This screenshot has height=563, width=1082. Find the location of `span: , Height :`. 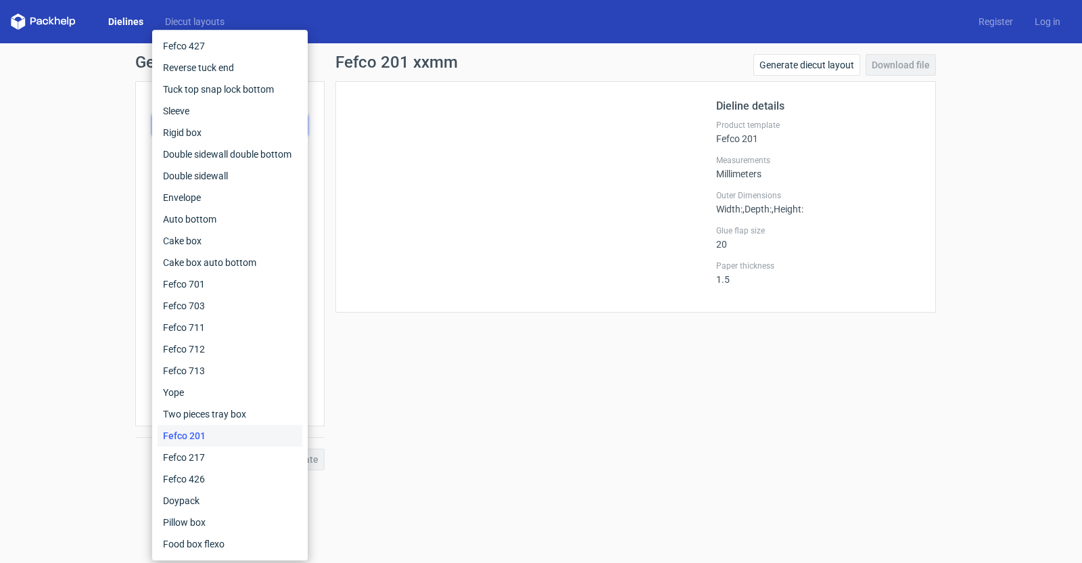

span: , Height : is located at coordinates (787, 209).